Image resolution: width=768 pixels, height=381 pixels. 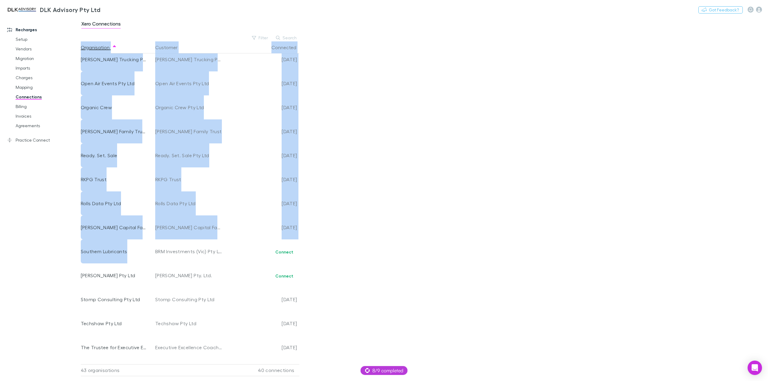 What do you see at coordinates (47, 116) in the screenshot?
I see `a: Invoices` at bounding box center [47, 116].